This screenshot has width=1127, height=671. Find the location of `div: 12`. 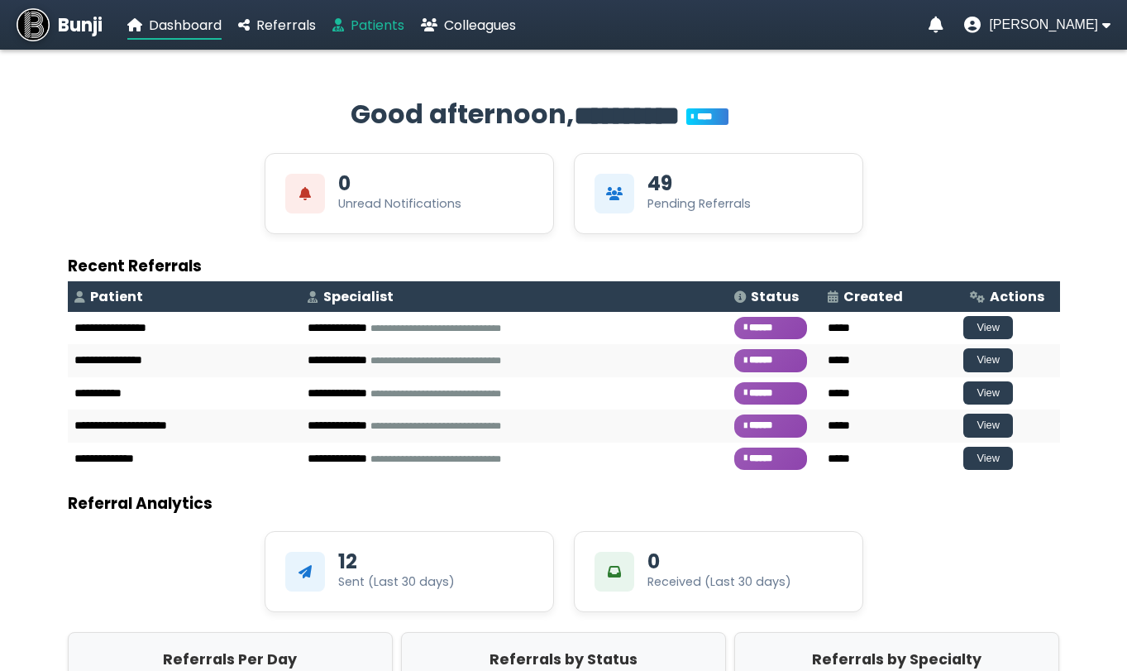

div: 12 is located at coordinates (347, 562).